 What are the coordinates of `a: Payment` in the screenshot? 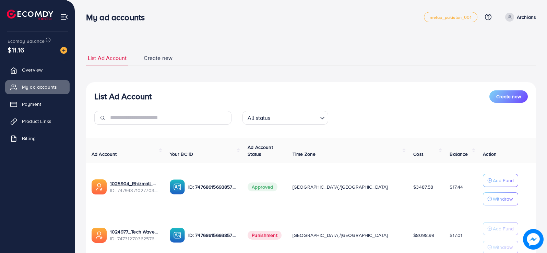 It's located at (37, 104).